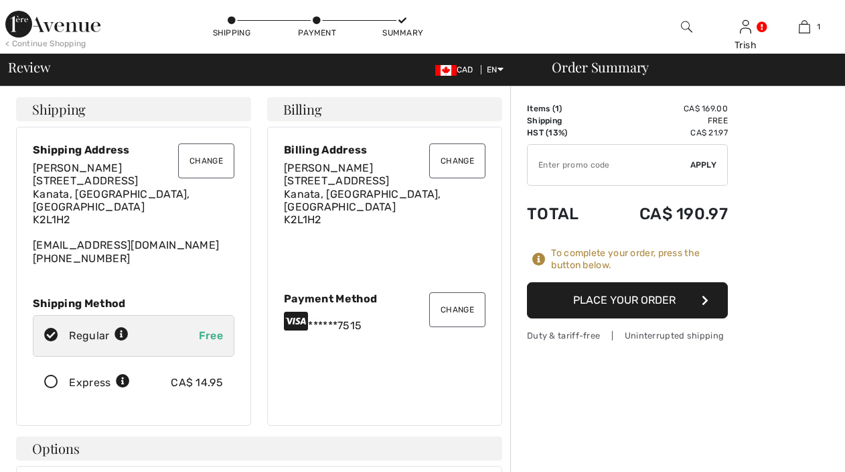 The image size is (845, 472). What do you see at coordinates (384, 298) in the screenshot?
I see `div: Payment Method` at bounding box center [384, 298].